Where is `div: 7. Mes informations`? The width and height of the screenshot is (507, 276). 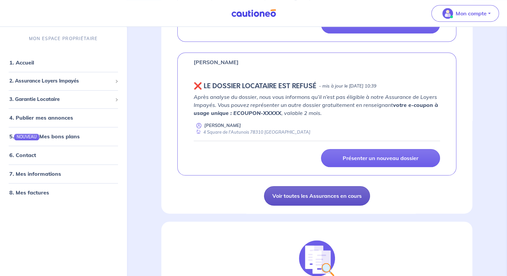 div: 7. Mes informations is located at coordinates (63, 174).